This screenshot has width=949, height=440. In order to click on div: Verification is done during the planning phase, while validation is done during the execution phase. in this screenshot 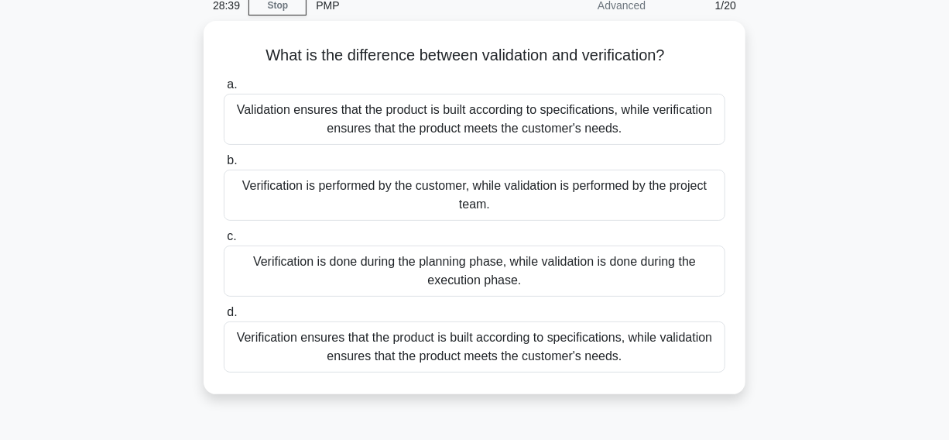, I will do `click(474, 271)`.